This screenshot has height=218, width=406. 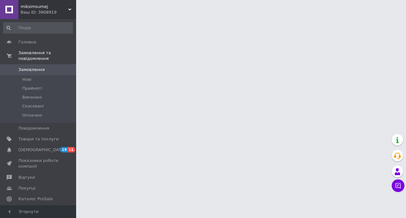 What do you see at coordinates (34, 128) in the screenshot?
I see `span: Повідомлення` at bounding box center [34, 128].